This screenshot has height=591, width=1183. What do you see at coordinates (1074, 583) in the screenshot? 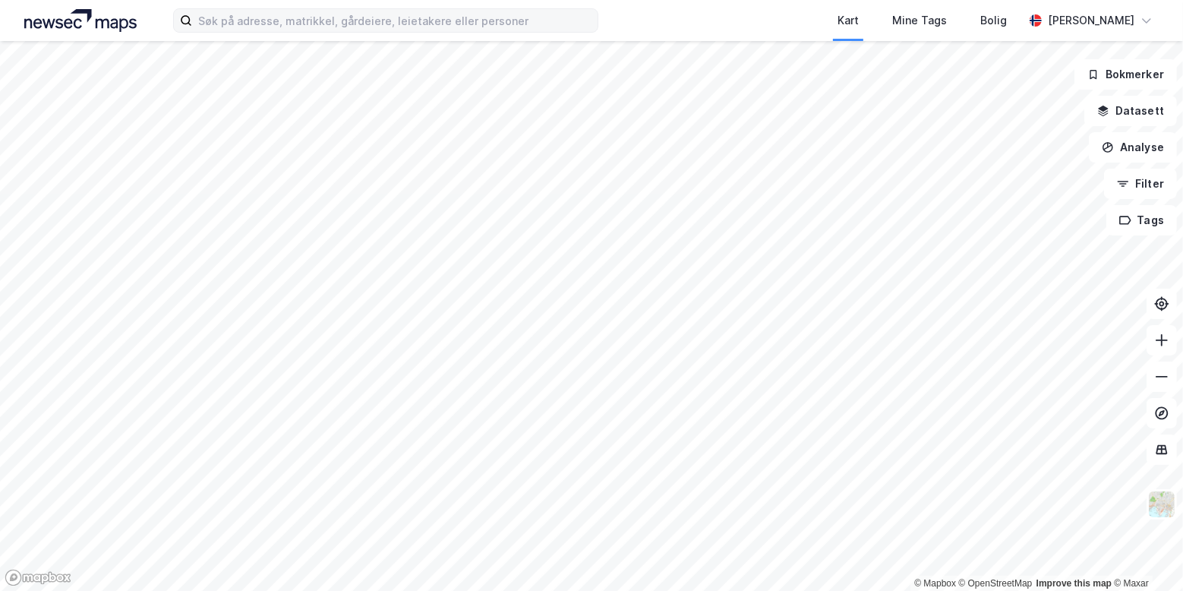
I see `a: Improve this map` at bounding box center [1074, 583].